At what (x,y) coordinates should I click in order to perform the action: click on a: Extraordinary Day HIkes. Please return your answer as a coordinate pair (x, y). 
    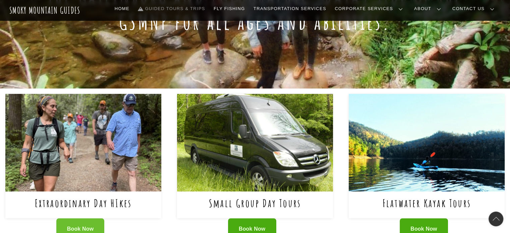
    Looking at the image, I should click on (83, 203).